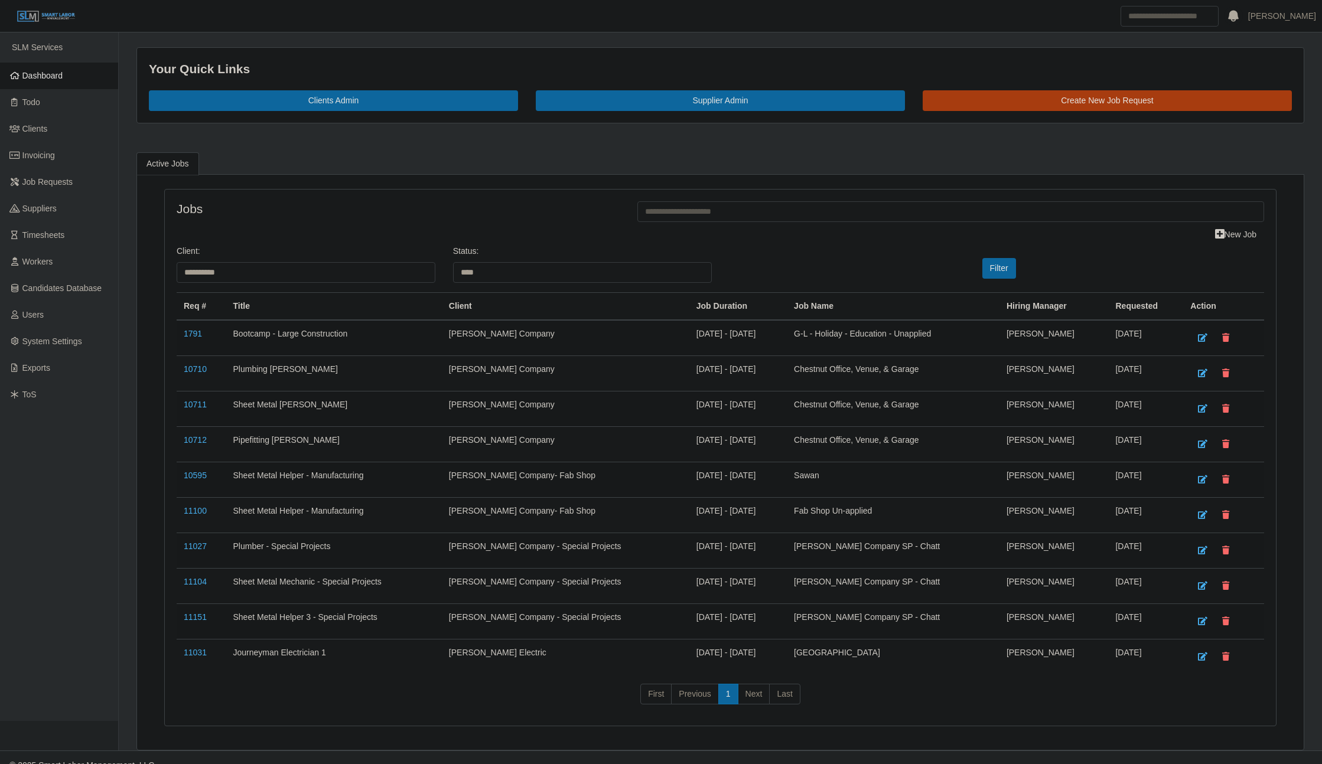  Describe the element at coordinates (37, 47) in the screenshot. I see `span: SLM Services` at that location.